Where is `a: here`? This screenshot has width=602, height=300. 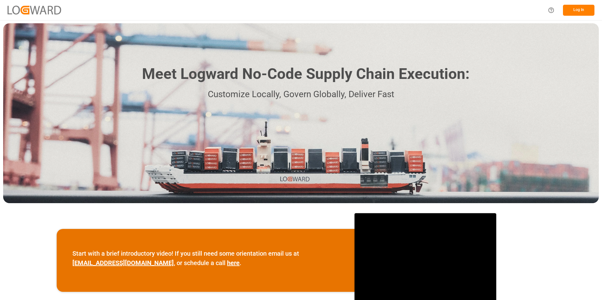 a: here is located at coordinates (233, 263).